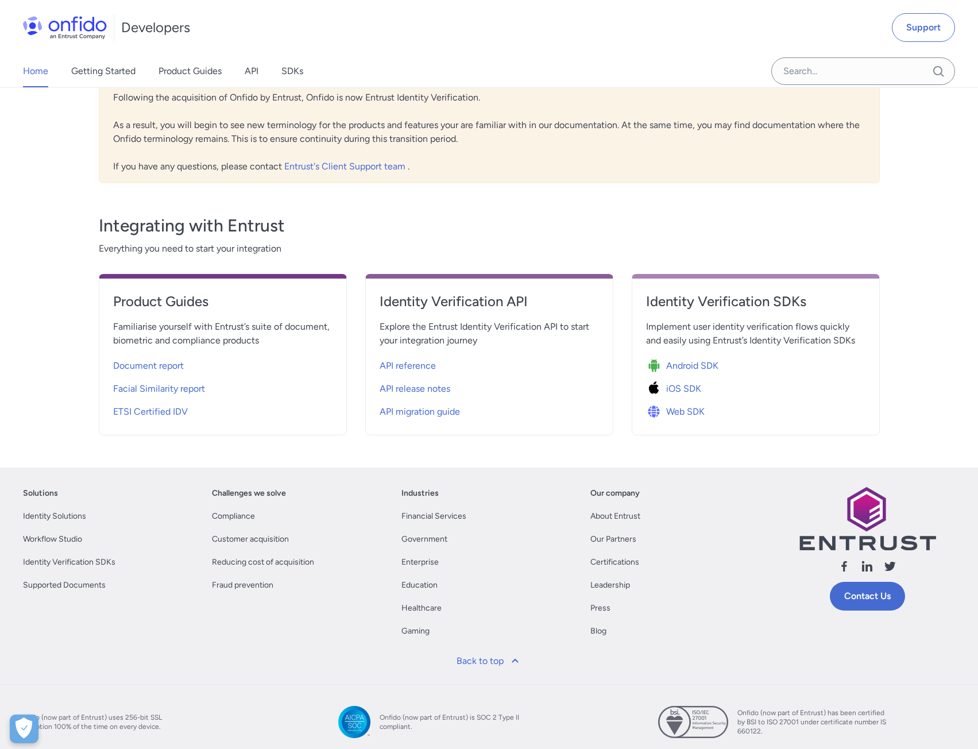 The image size is (978, 749). Describe the element at coordinates (867, 596) in the screenshot. I see `a: Contact Us` at that location.